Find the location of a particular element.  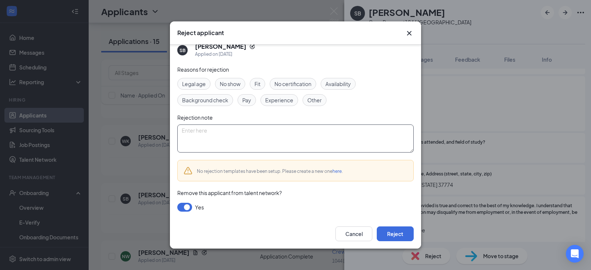

span: Fit is located at coordinates (258, 84).